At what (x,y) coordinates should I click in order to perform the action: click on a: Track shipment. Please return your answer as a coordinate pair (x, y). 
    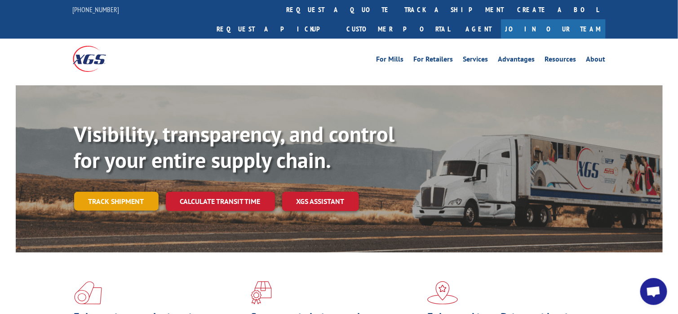
    Looking at the image, I should click on (116, 201).